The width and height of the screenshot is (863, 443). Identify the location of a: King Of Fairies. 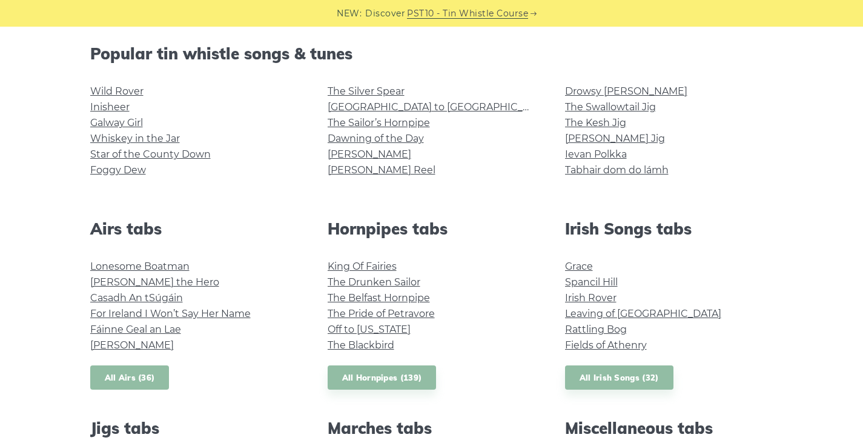
(362, 266).